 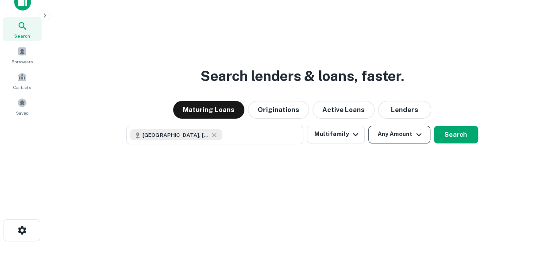 What do you see at coordinates (399, 135) in the screenshot?
I see `button: Any Amount` at bounding box center [399, 135].